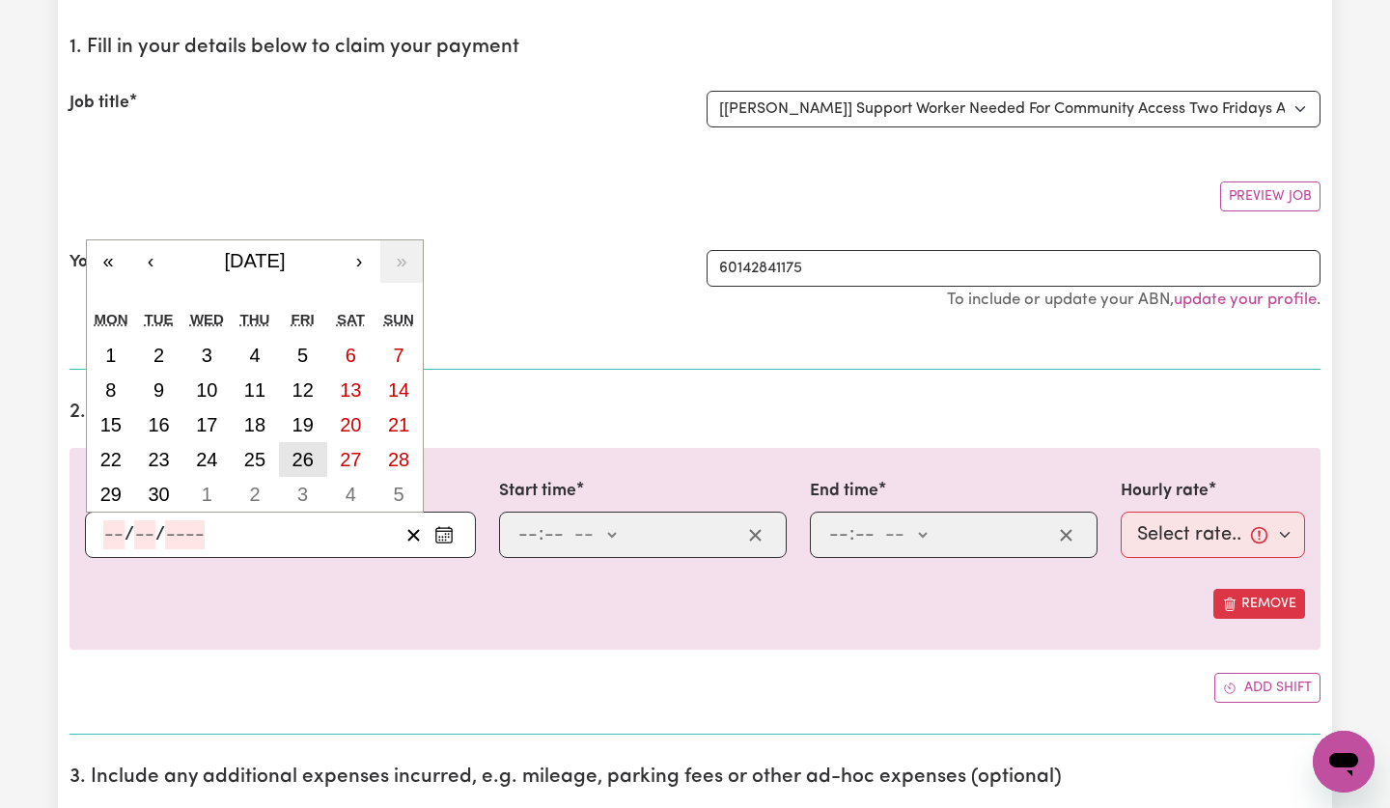  I want to click on abbr: 7 September 2025, so click(399, 355).